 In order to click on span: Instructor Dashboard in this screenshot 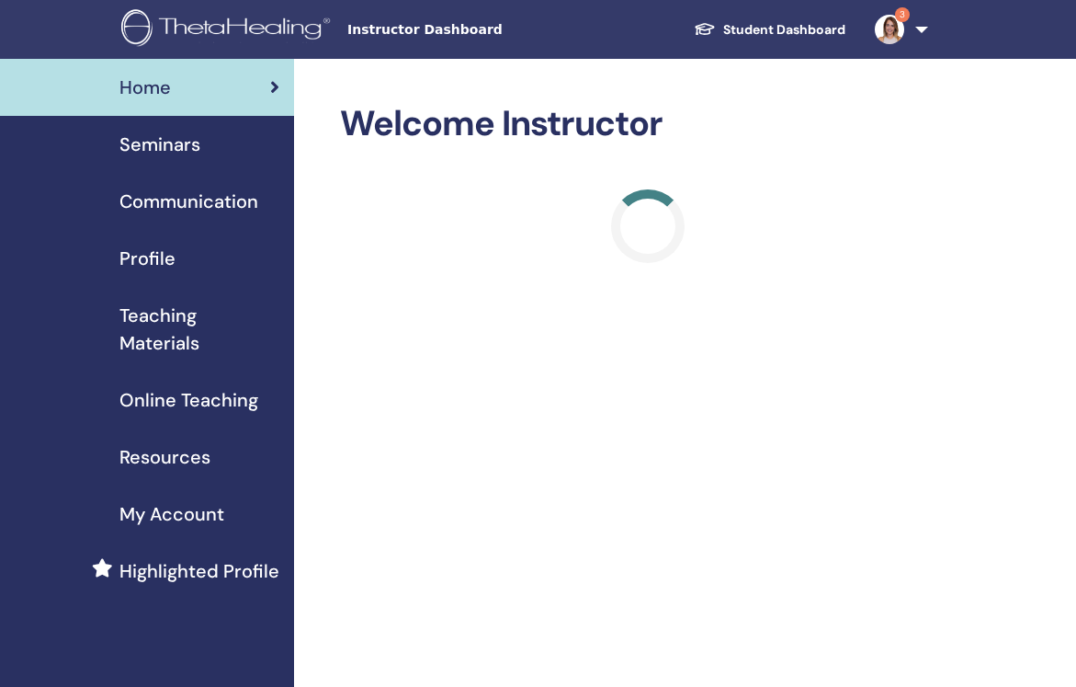, I will do `click(485, 29)`.